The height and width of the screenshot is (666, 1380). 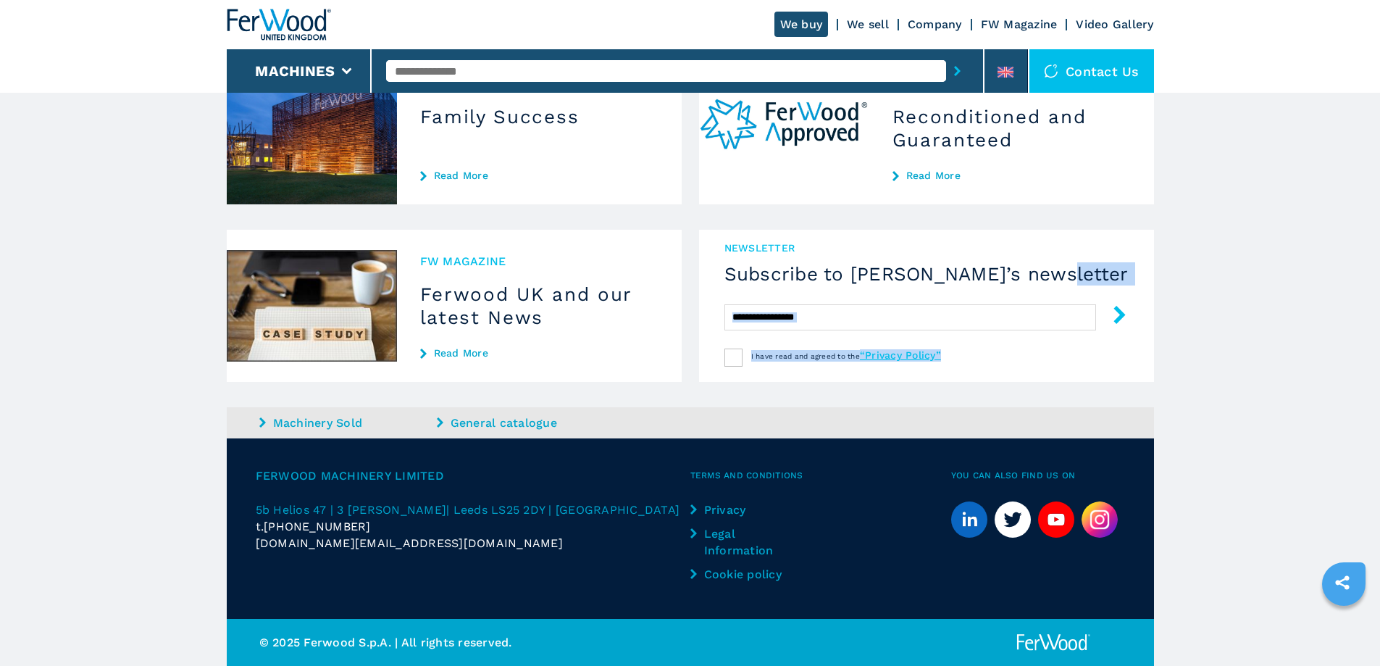 I want to click on div: Contact us, so click(x=1092, y=71).